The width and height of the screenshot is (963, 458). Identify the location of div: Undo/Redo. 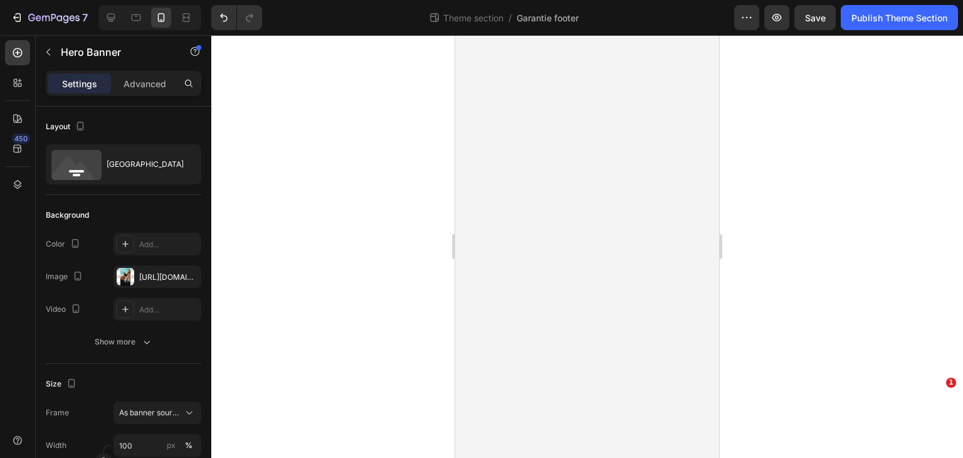
(236, 18).